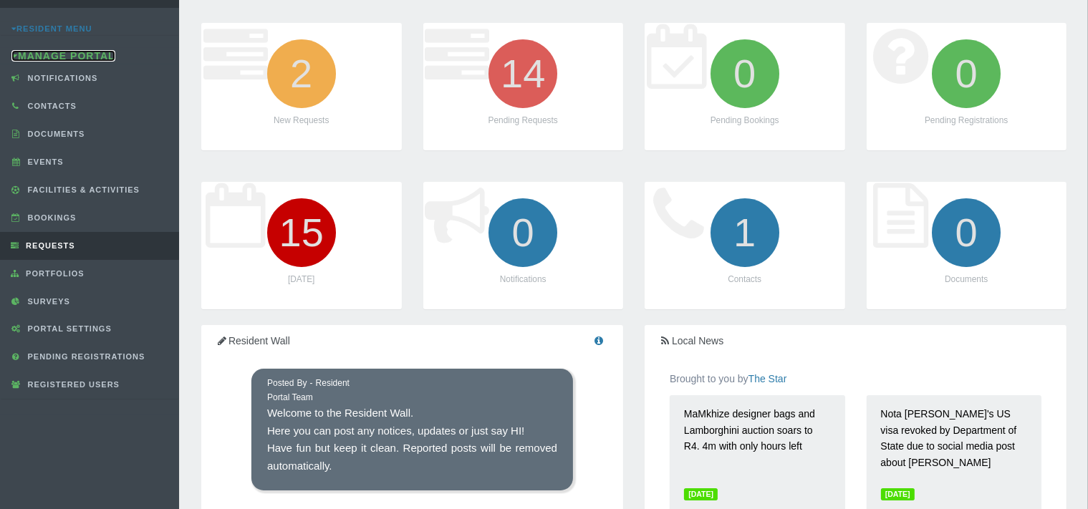 The width and height of the screenshot is (1088, 509). What do you see at coordinates (44, 162) in the screenshot?
I see `span: Events` at bounding box center [44, 162].